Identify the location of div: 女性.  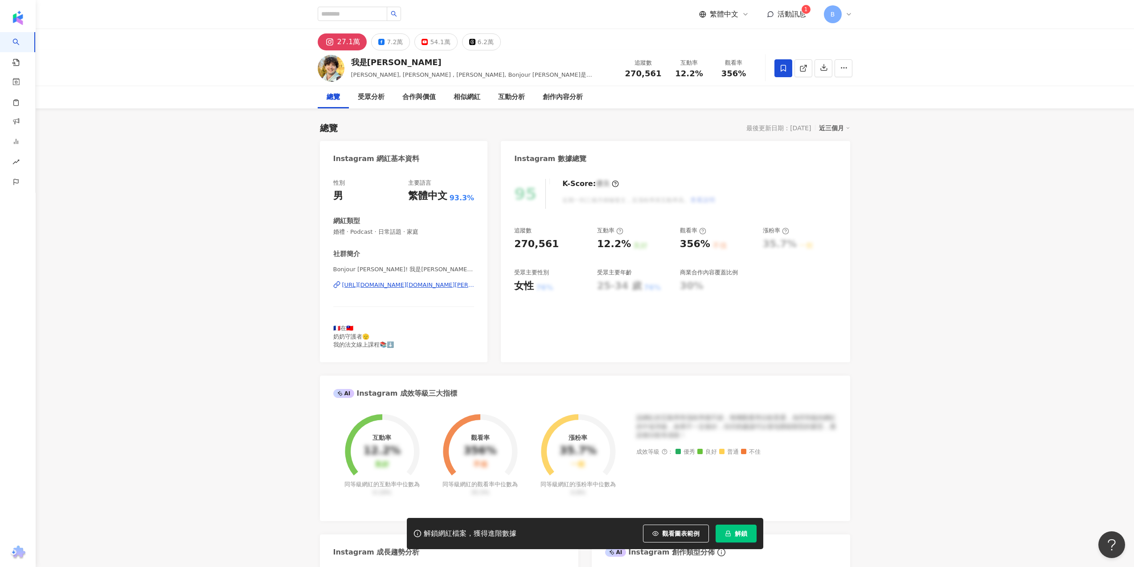
(524, 286).